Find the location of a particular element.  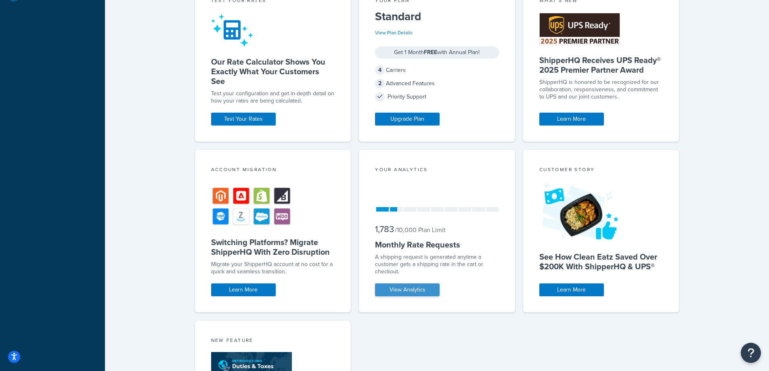

h5: Our Rate Calculator Shows You Exactly What Your Customers See is located at coordinates (273, 71).